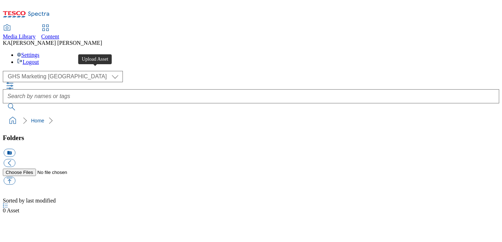 This screenshot has height=242, width=502. What do you see at coordinates (13, 121) in the screenshot?
I see `a: home` at bounding box center [13, 121].